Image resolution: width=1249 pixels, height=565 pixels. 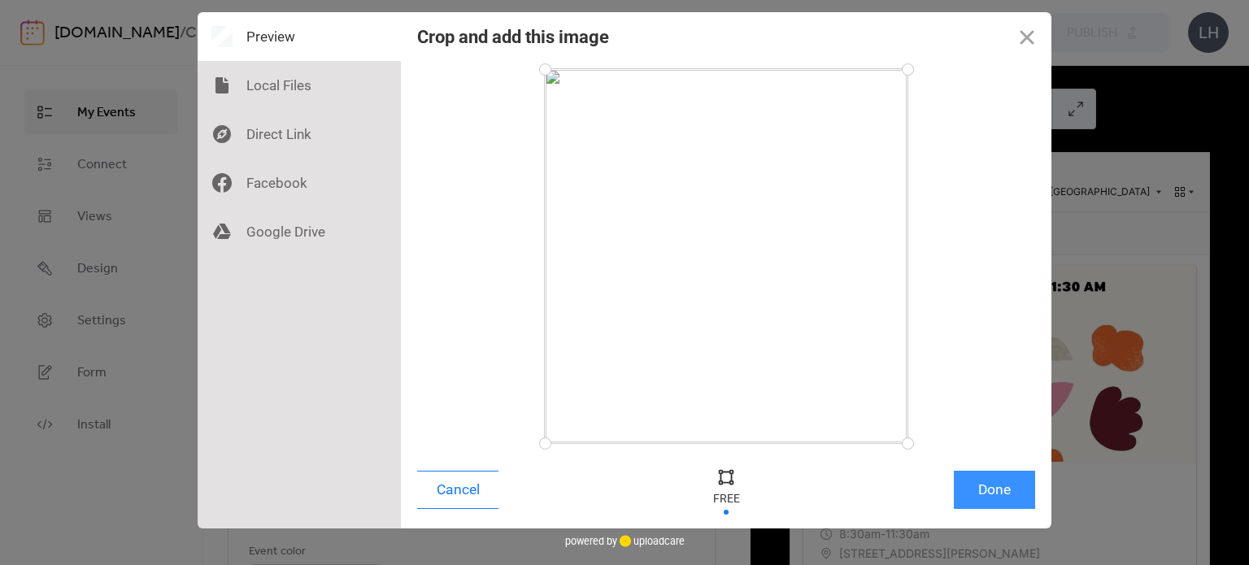 I want to click on button: Done, so click(x=995, y=490).